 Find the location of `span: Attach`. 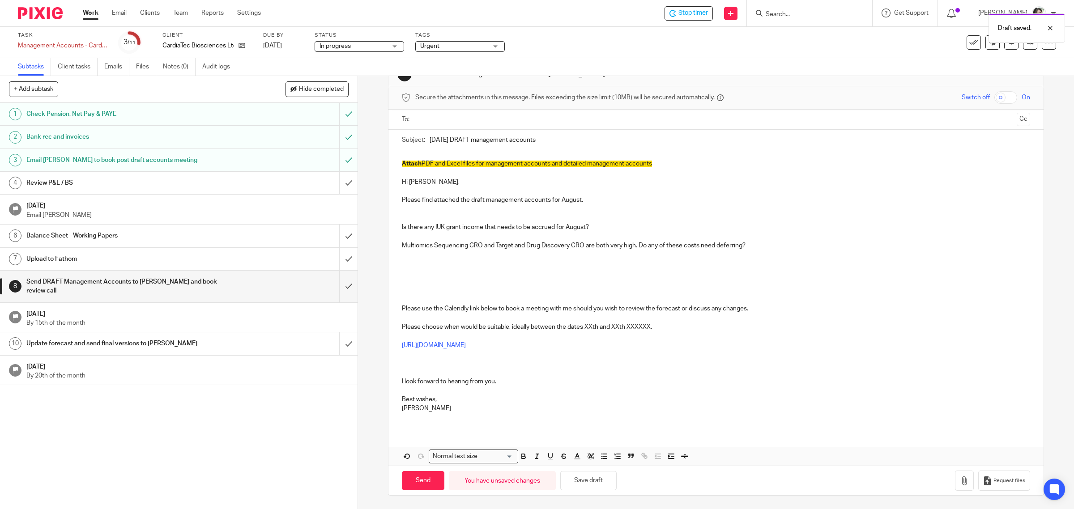

span: Attach is located at coordinates (412, 164).